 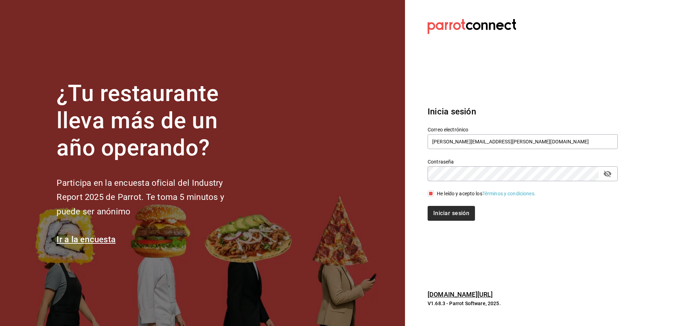 I want to click on div: He leído y acepto los, so click(x=486, y=194).